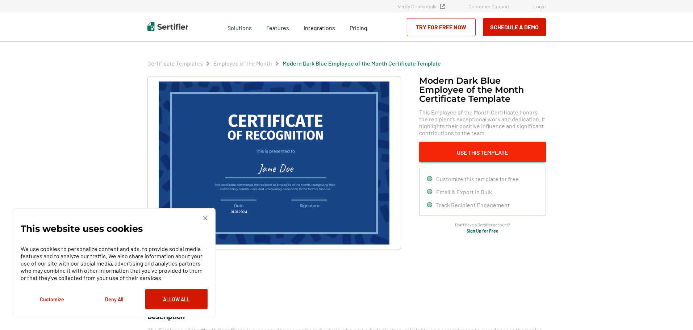  Describe the element at coordinates (483, 152) in the screenshot. I see `button: Use This Template` at that location.